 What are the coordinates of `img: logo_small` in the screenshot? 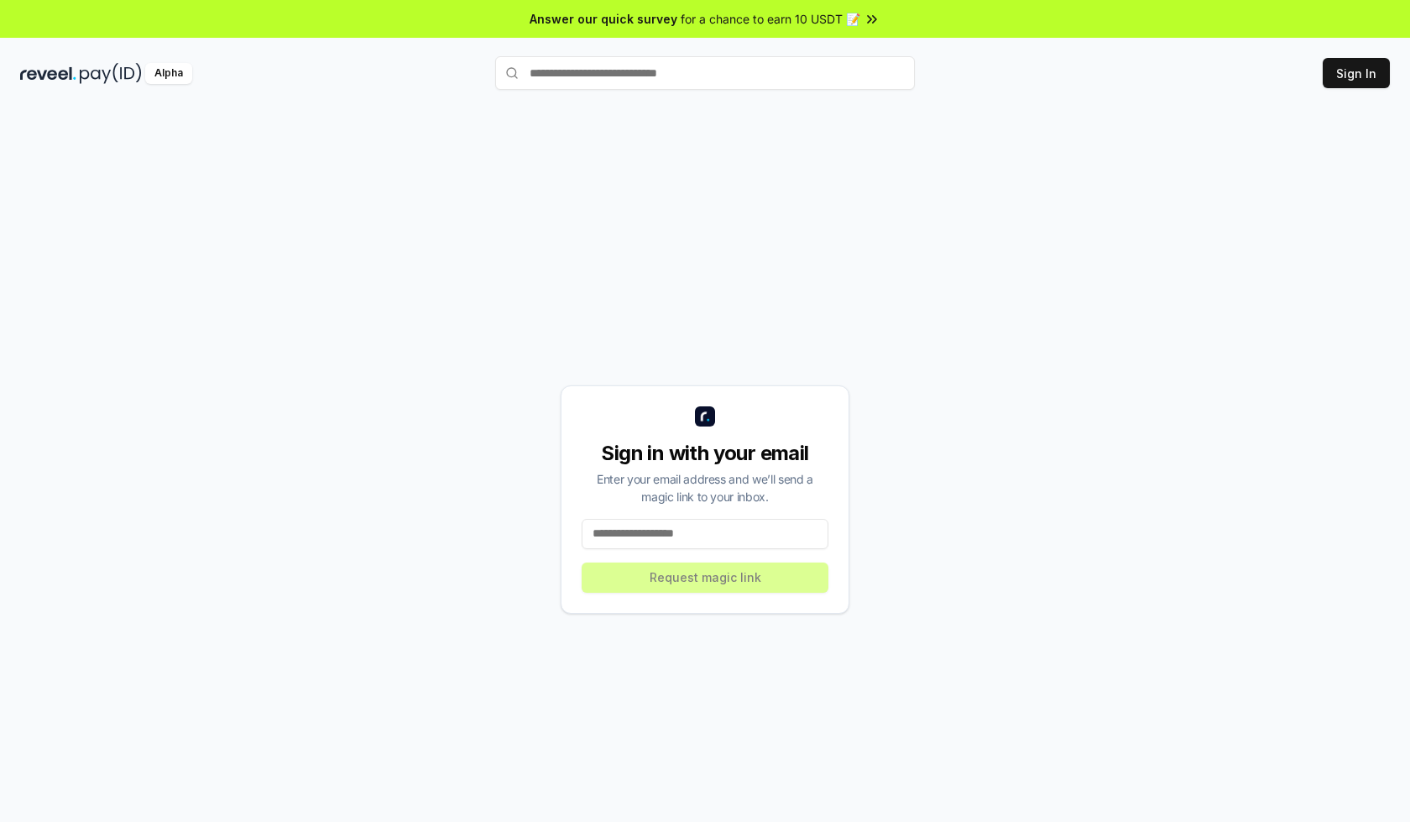 It's located at (705, 416).